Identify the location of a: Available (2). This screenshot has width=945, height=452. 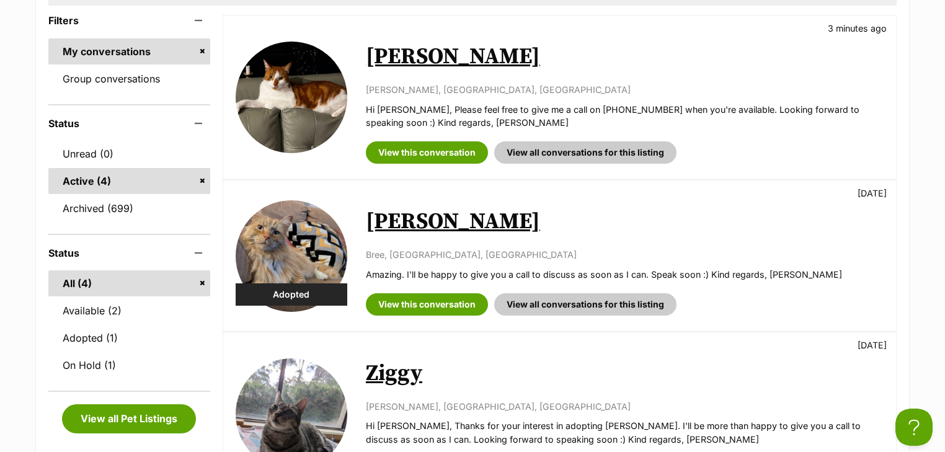
(129, 311).